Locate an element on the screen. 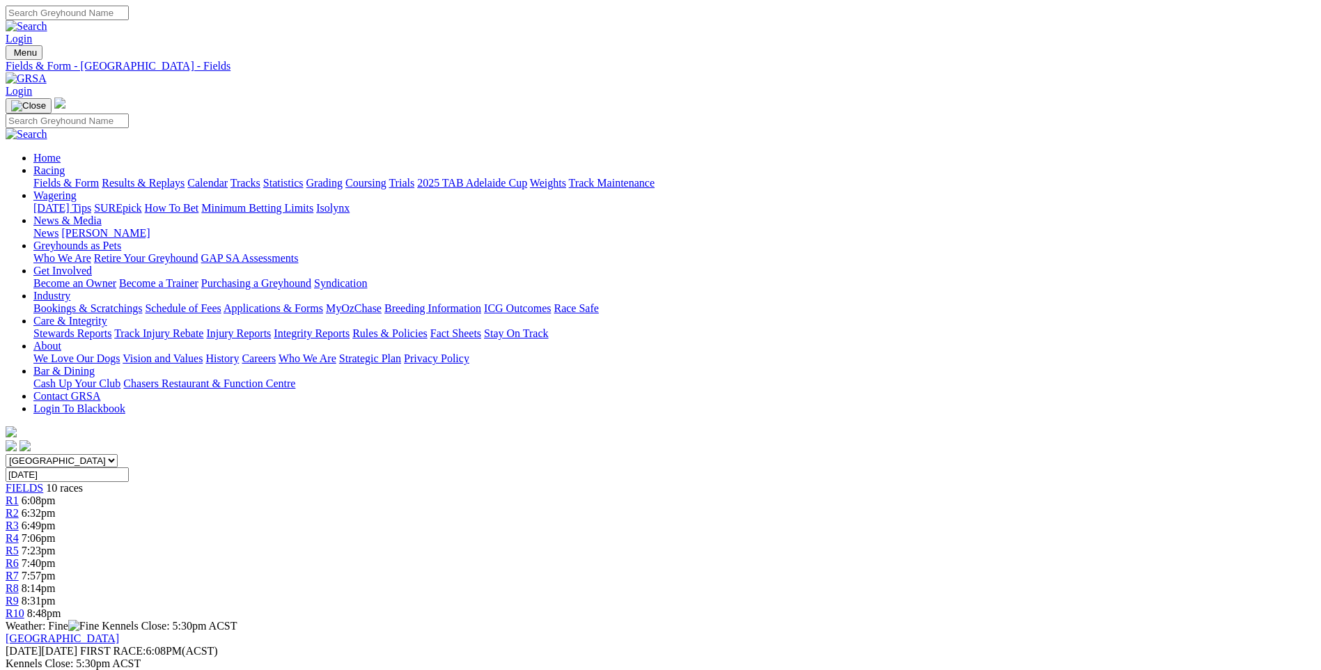 Image resolution: width=1321 pixels, height=670 pixels. a: R3 is located at coordinates (12, 525).